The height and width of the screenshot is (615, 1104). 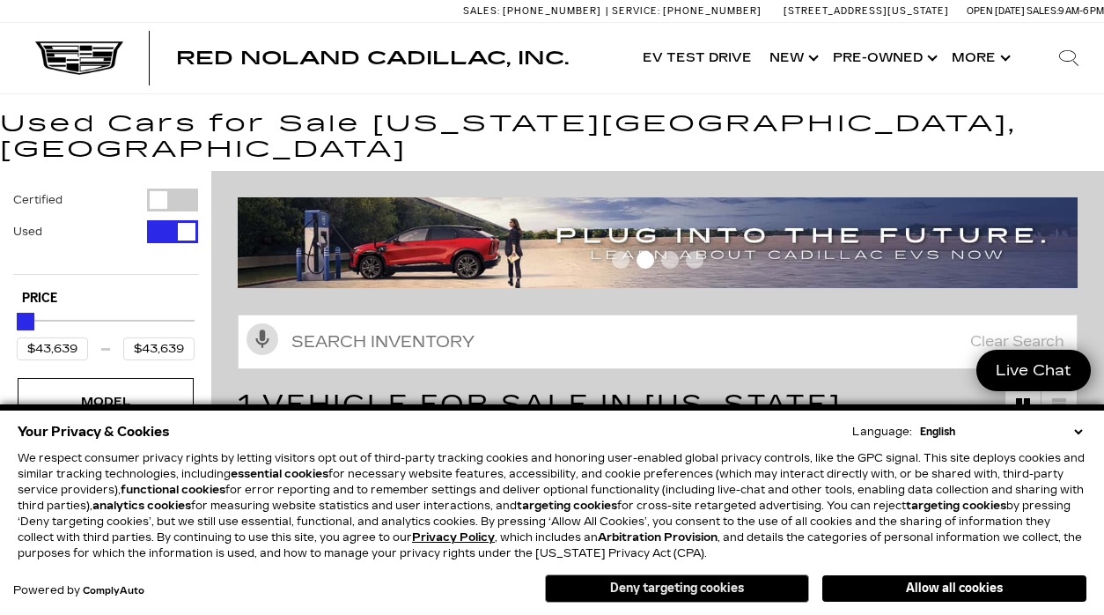 What do you see at coordinates (93, 431) in the screenshot?
I see `span: Your Privacy & Cookies` at bounding box center [93, 431].